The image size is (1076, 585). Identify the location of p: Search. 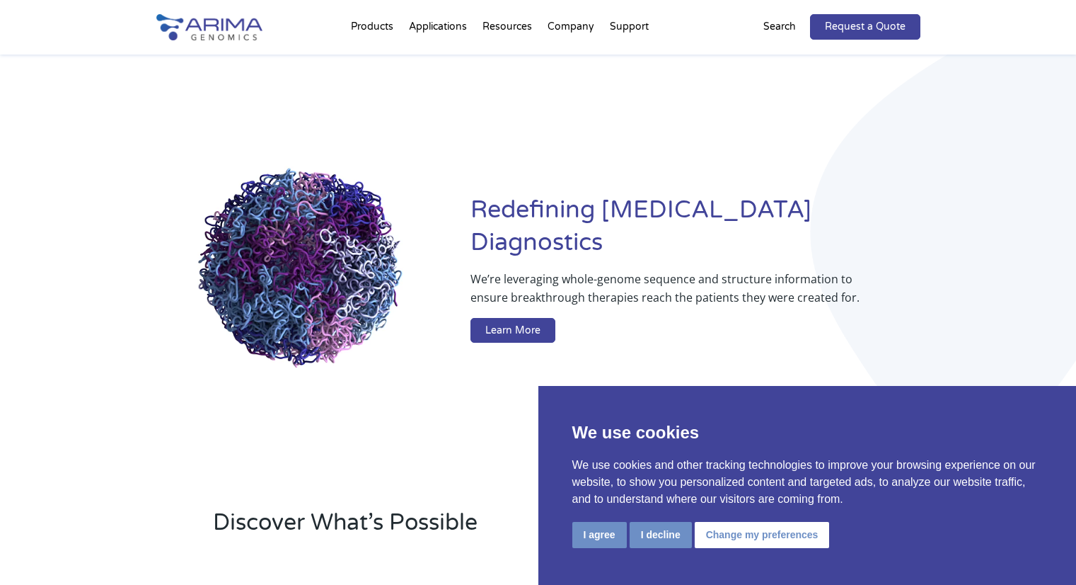
(780, 27).